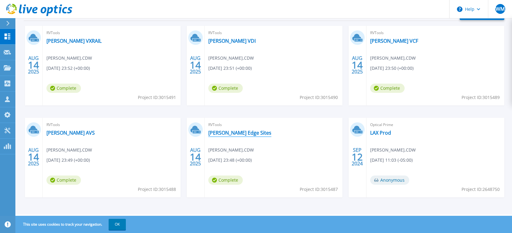 Image resolution: width=512 pixels, height=233 pixels. What do you see at coordinates (319, 189) in the screenshot?
I see `span: Project ID: 3015487` at bounding box center [319, 189].